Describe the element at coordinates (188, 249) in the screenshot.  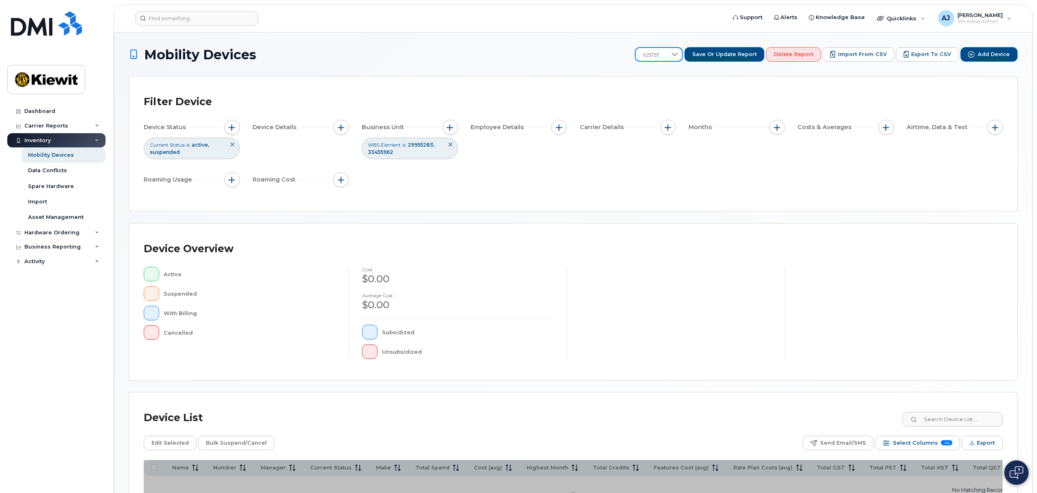
I see `div: Device Overview` at that location.